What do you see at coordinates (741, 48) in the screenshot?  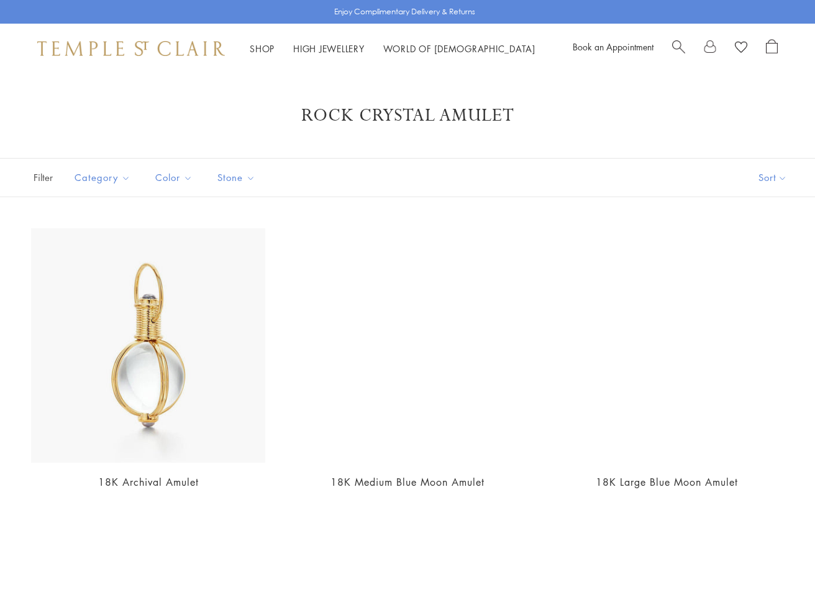 I see `a: View Wishlist` at bounding box center [741, 48].